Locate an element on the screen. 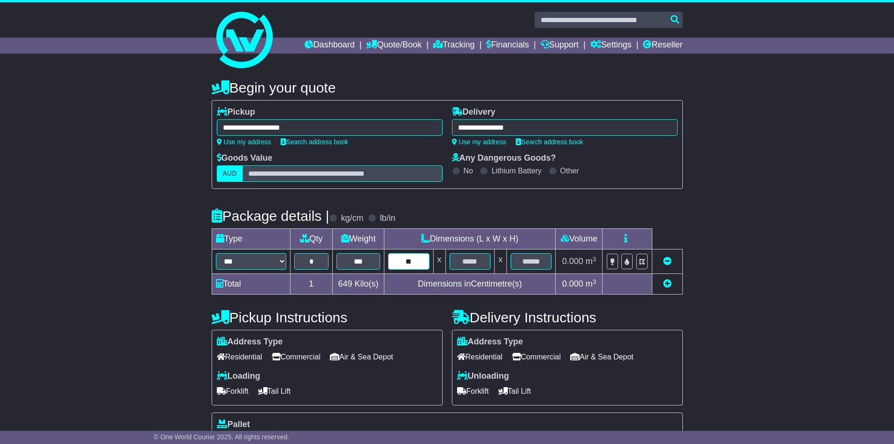 This screenshot has width=894, height=444. label: lb/in is located at coordinates (387, 218).